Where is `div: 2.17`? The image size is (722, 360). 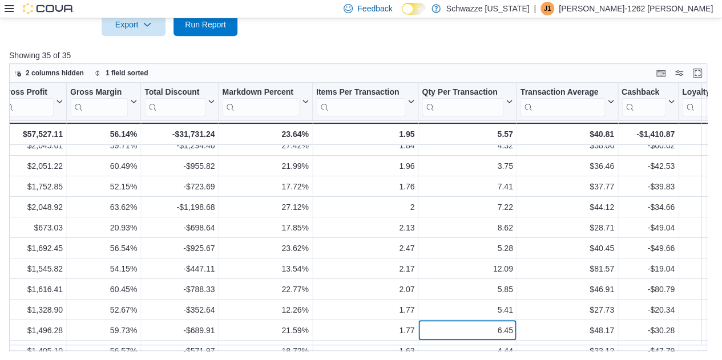
div: 2.17 is located at coordinates (365, 269).